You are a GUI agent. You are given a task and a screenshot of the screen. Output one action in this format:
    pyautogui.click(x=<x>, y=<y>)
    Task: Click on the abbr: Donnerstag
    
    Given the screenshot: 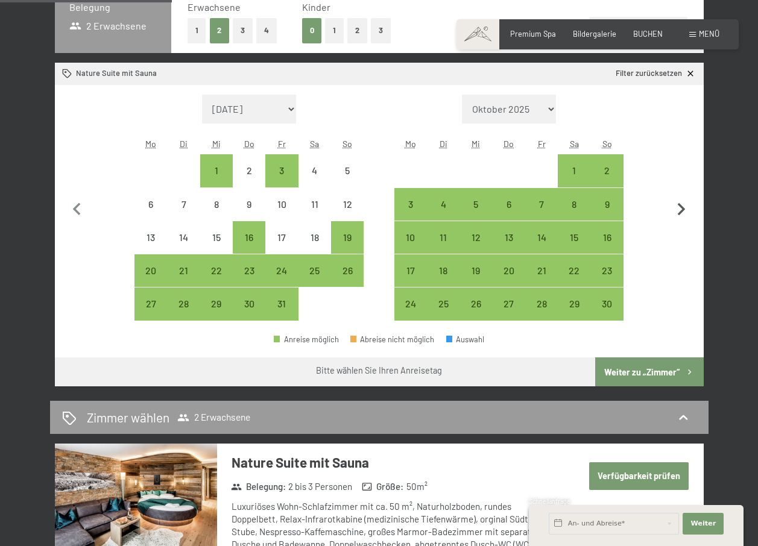 What is the action you would take?
    pyautogui.click(x=508, y=143)
    